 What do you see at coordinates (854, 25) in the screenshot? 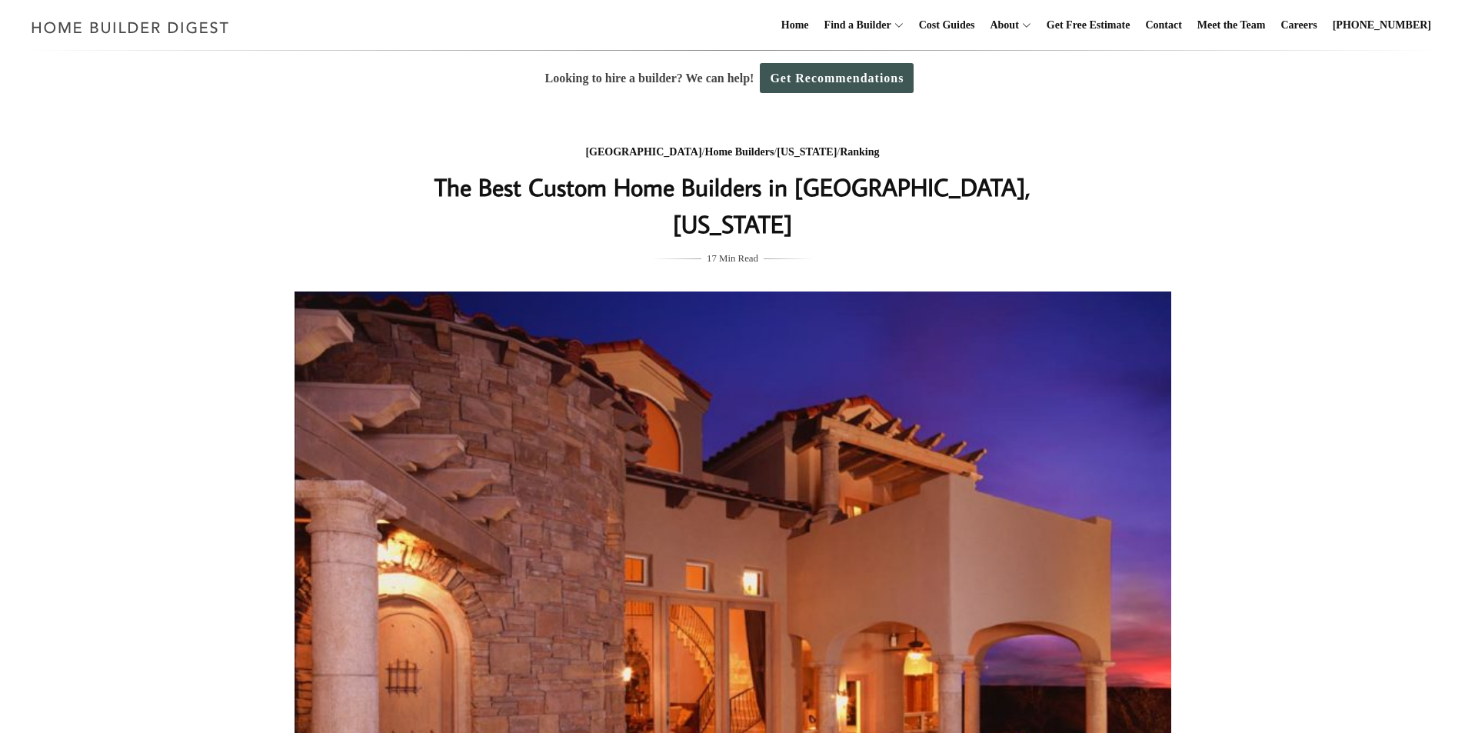
I see `a: Find a Builder` at bounding box center [854, 25].